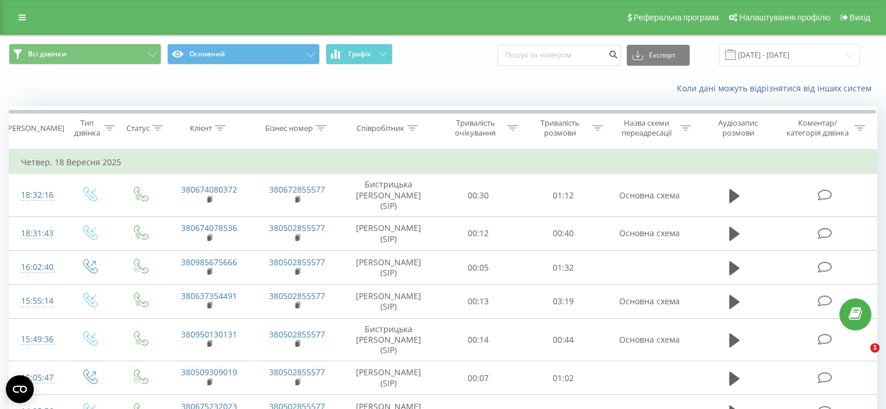 This screenshot has height=409, width=886. I want to click on span: 1, so click(875, 348).